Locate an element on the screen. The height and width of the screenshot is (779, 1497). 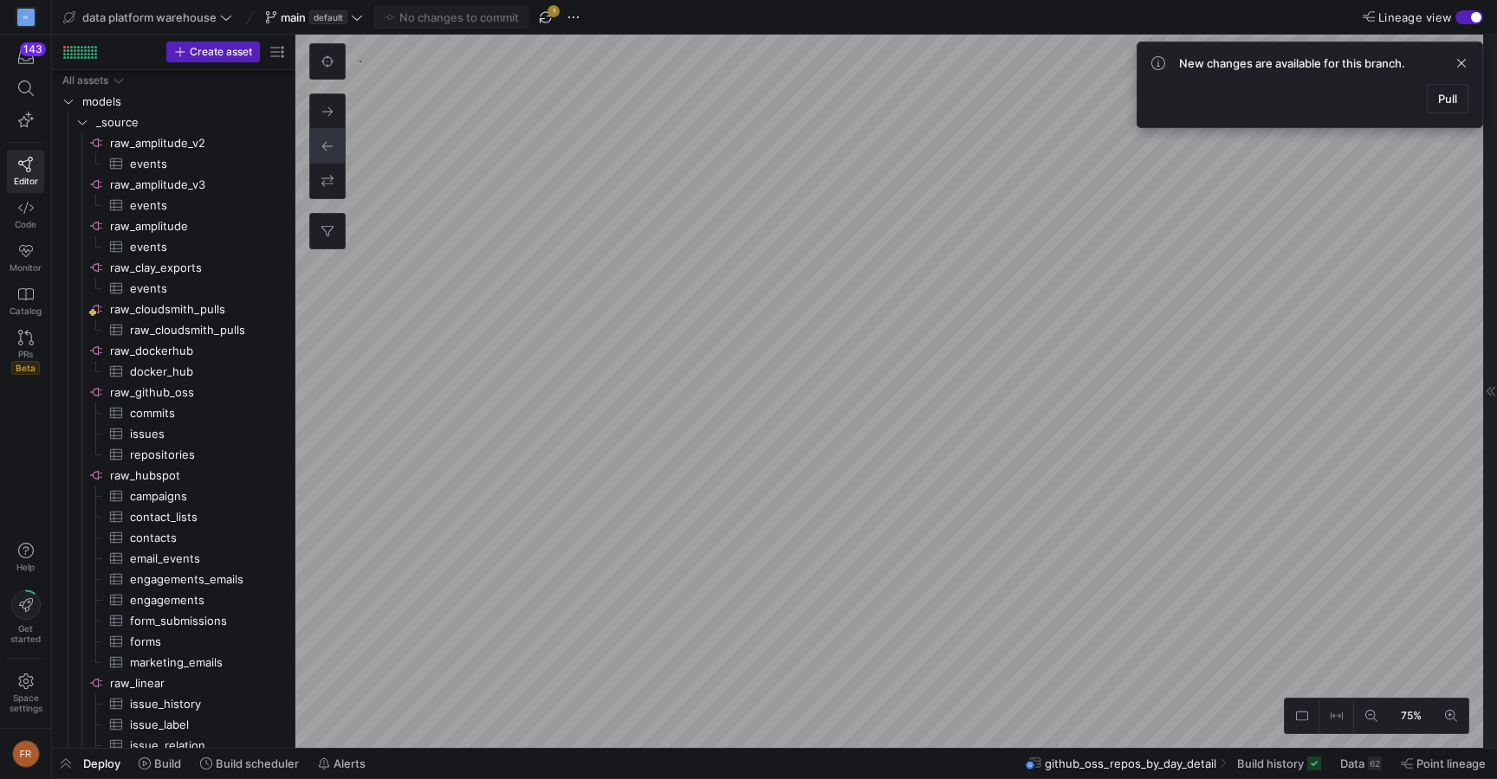
span: contacts​​​​​​​​​ is located at coordinates (198, 538).